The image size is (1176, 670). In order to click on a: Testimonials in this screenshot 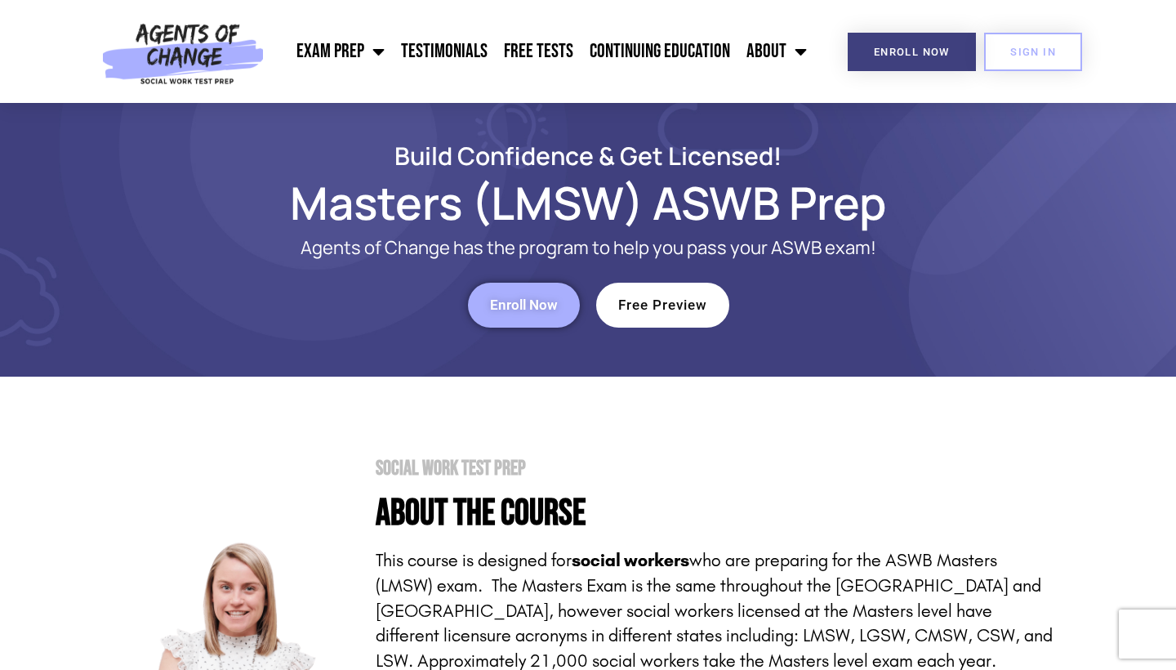, I will do `click(444, 51)`.